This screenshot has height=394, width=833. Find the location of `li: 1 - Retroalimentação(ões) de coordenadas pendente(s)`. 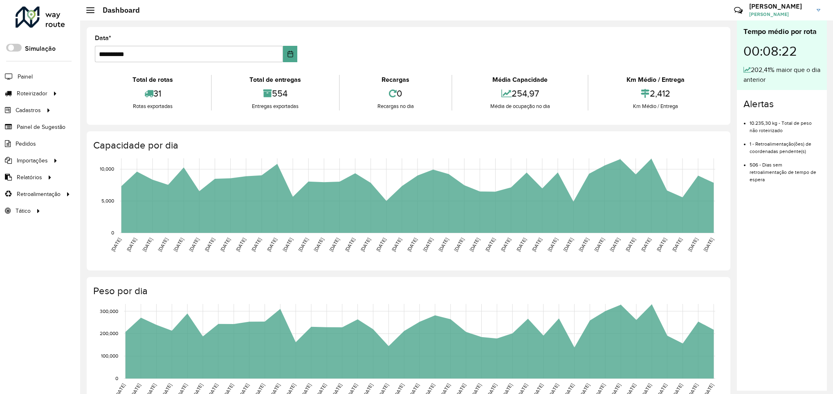

li: 1 - Retroalimentação(ões) de coordenadas pendente(s) is located at coordinates (785, 144).